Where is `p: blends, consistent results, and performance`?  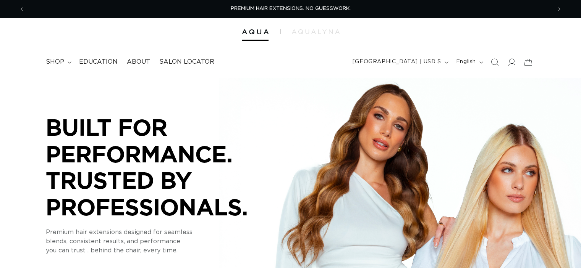
p: blends, consistent results, and performance is located at coordinates (160, 242).